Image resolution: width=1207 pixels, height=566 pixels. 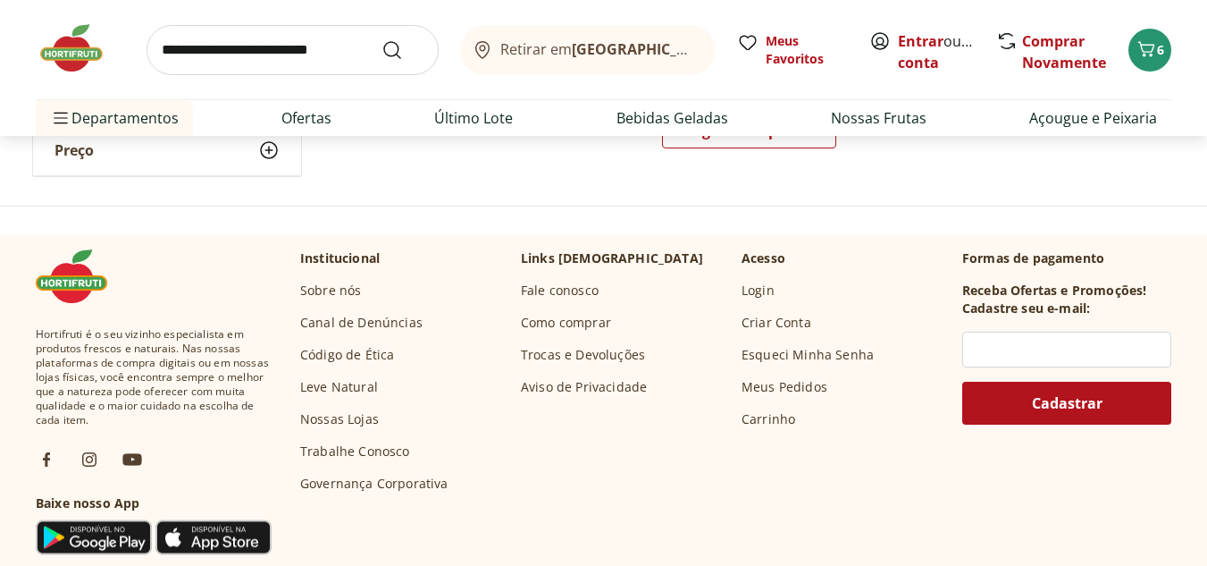 What do you see at coordinates (331, 290) in the screenshot?
I see `a: Sobre nós` at bounding box center [331, 290].